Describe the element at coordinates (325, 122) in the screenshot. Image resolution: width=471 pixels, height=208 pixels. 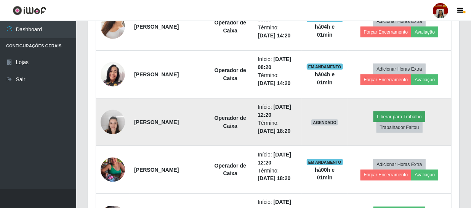
I see `span: AGENDADO` at that location.